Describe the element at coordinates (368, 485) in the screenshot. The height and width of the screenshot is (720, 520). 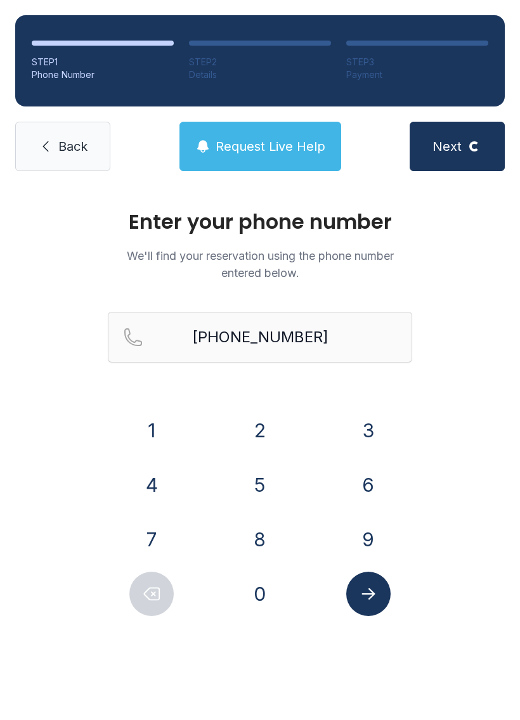
I see `button: 6` at that location.